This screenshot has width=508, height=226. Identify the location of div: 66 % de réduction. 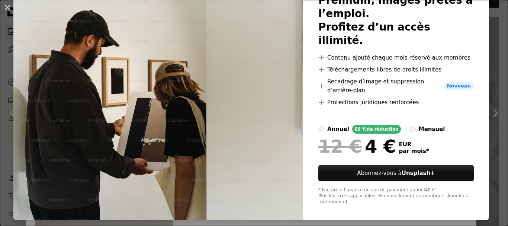
(376, 129).